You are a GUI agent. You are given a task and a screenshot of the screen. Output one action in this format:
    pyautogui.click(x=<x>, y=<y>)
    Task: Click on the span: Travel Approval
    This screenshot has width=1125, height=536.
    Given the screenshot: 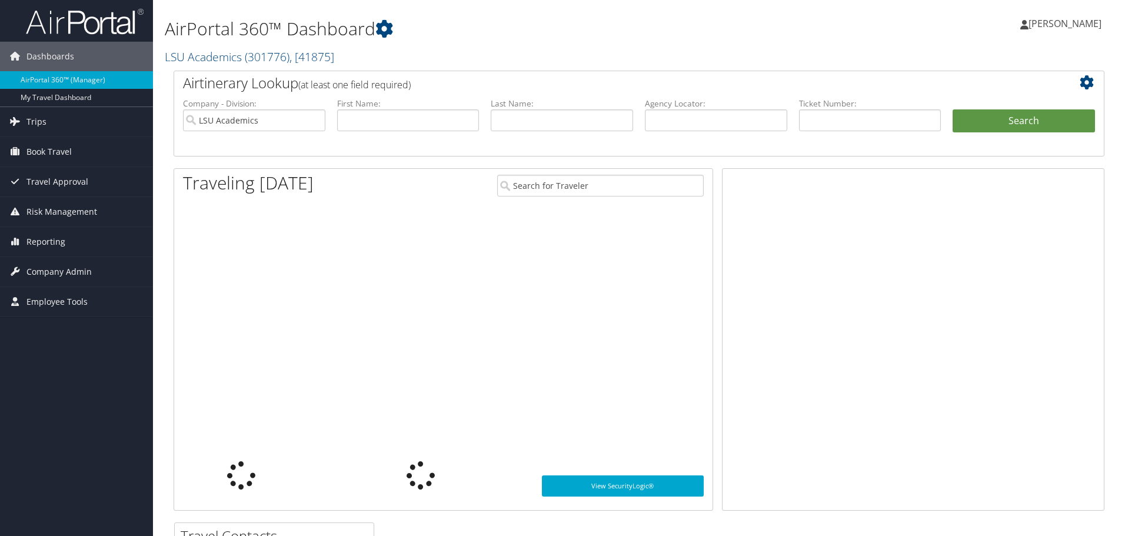 What is the action you would take?
    pyautogui.click(x=57, y=182)
    